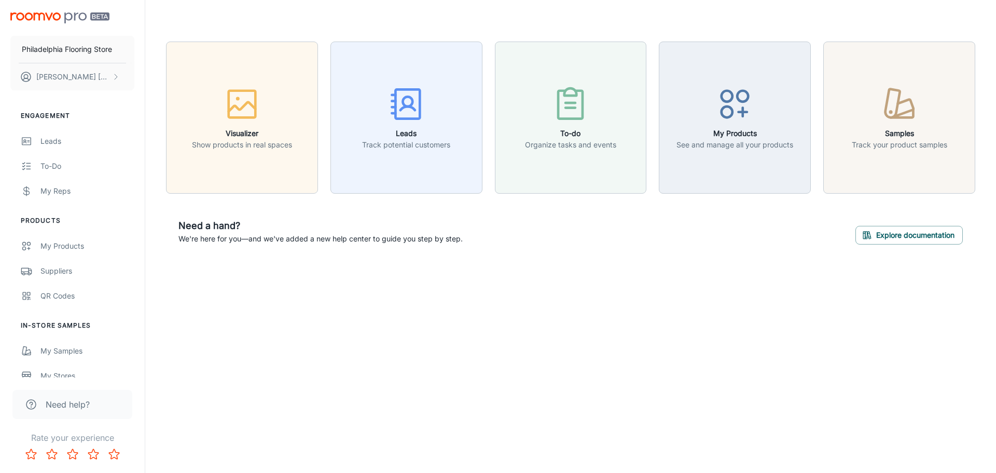 The image size is (996, 473). I want to click on button: Explore documentation, so click(909, 235).